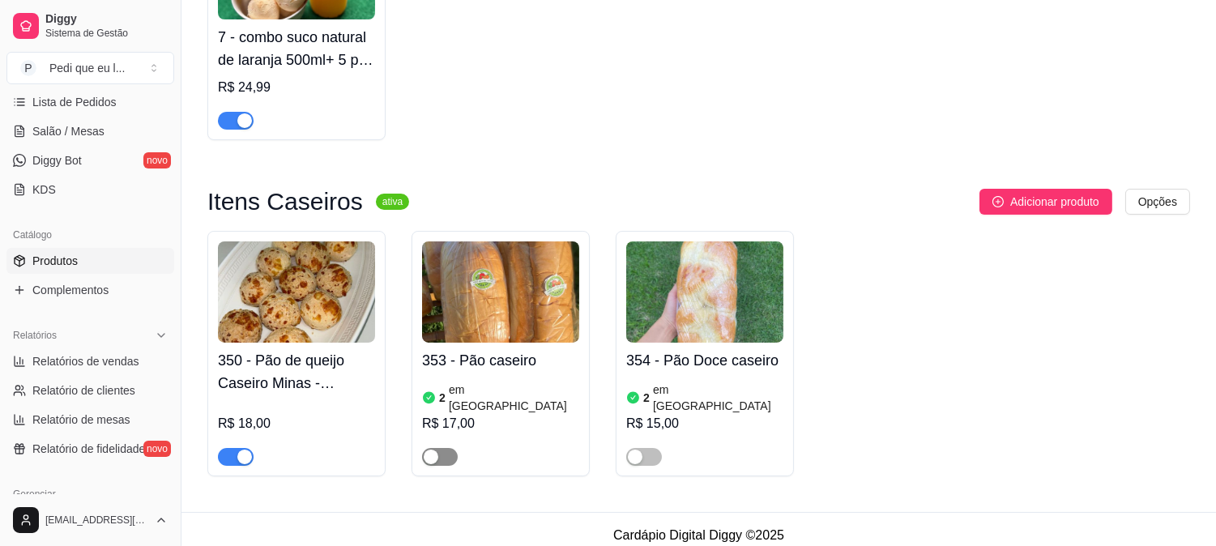 The image size is (1216, 546). I want to click on span: Relatório de clientes, so click(83, 390).